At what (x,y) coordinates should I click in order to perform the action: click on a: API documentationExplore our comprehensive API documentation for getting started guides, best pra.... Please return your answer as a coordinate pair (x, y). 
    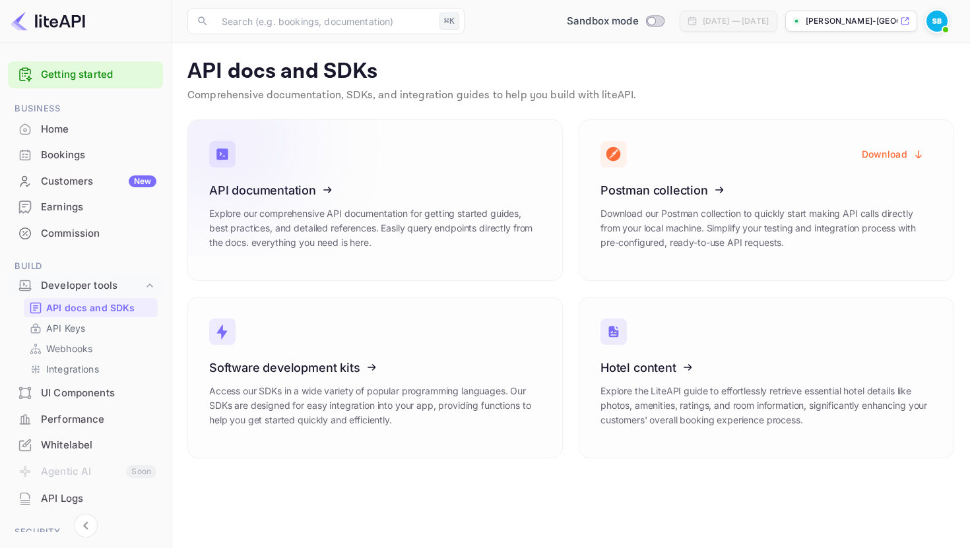
    Looking at the image, I should click on (375, 200).